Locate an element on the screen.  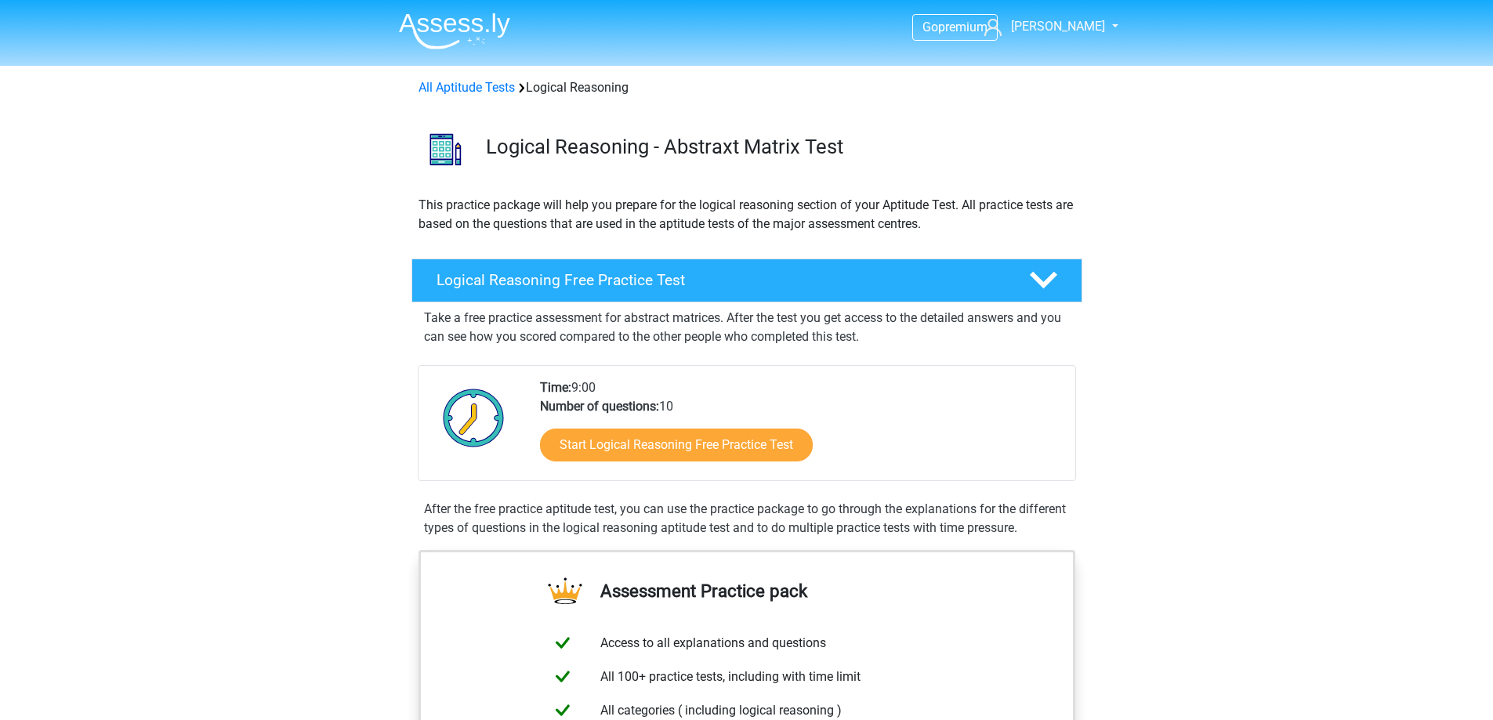
img: logical reasoning is located at coordinates (445, 149).